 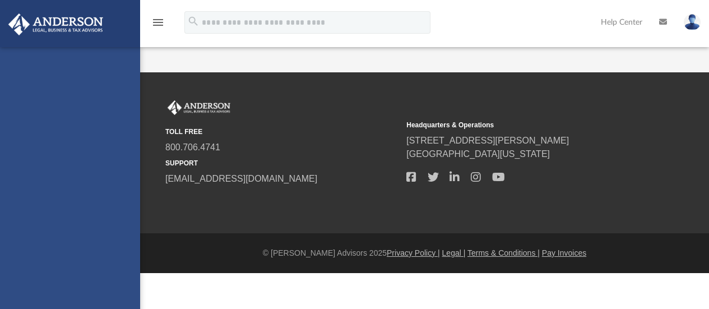 What do you see at coordinates (503, 253) in the screenshot?
I see `a: Terms & Conditions |` at bounding box center [503, 253].